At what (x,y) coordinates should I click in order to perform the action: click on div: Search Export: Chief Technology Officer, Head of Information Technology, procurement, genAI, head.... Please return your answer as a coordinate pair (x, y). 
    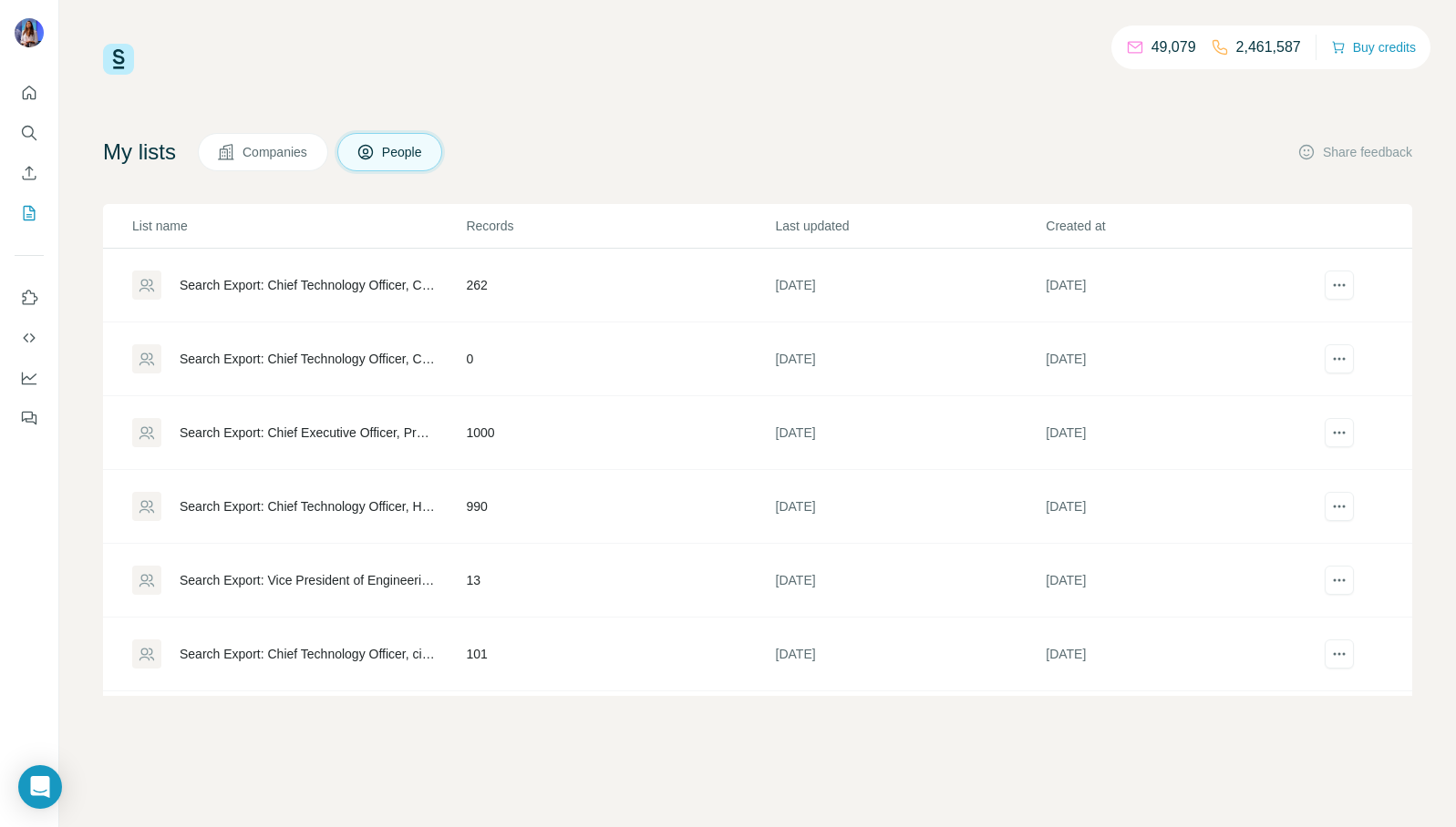
    Looking at the image, I should click on (307, 507).